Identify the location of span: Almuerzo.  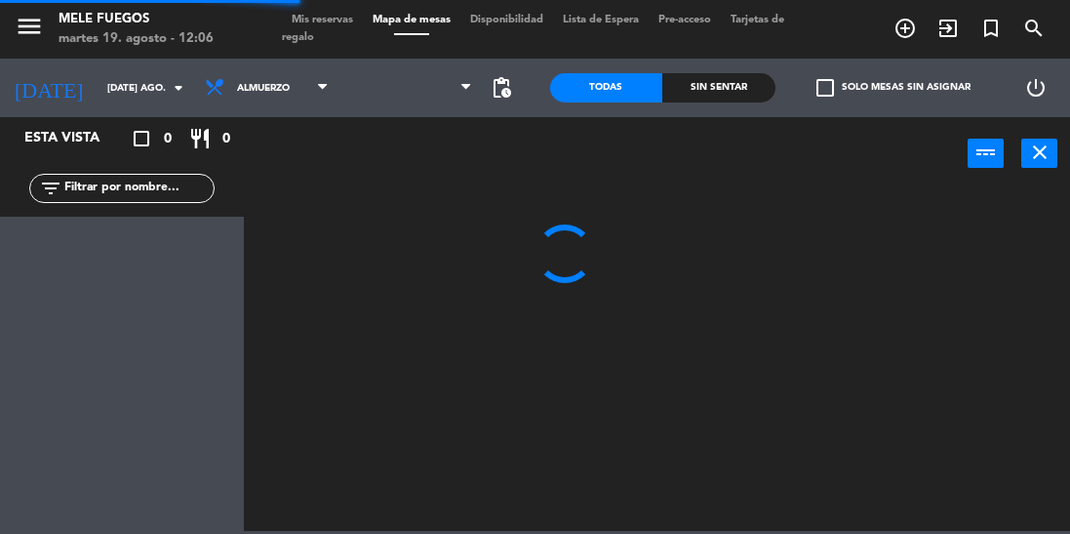
(263, 88).